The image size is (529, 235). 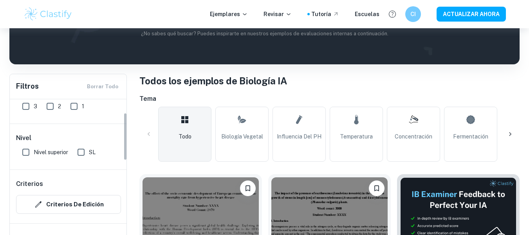 What do you see at coordinates (35, 106) in the screenshot?
I see `font: 3` at bounding box center [35, 106].